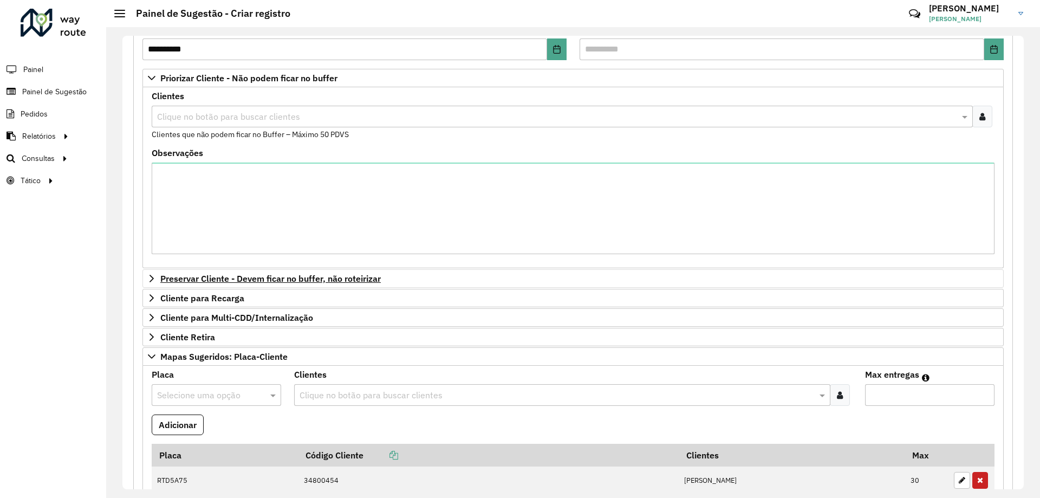 Image resolution: width=1040 pixels, height=498 pixels. What do you see at coordinates (573, 78) in the screenshot?
I see `a: Priorizar Cliente - Não podem ficar no buffer` at bounding box center [573, 78].